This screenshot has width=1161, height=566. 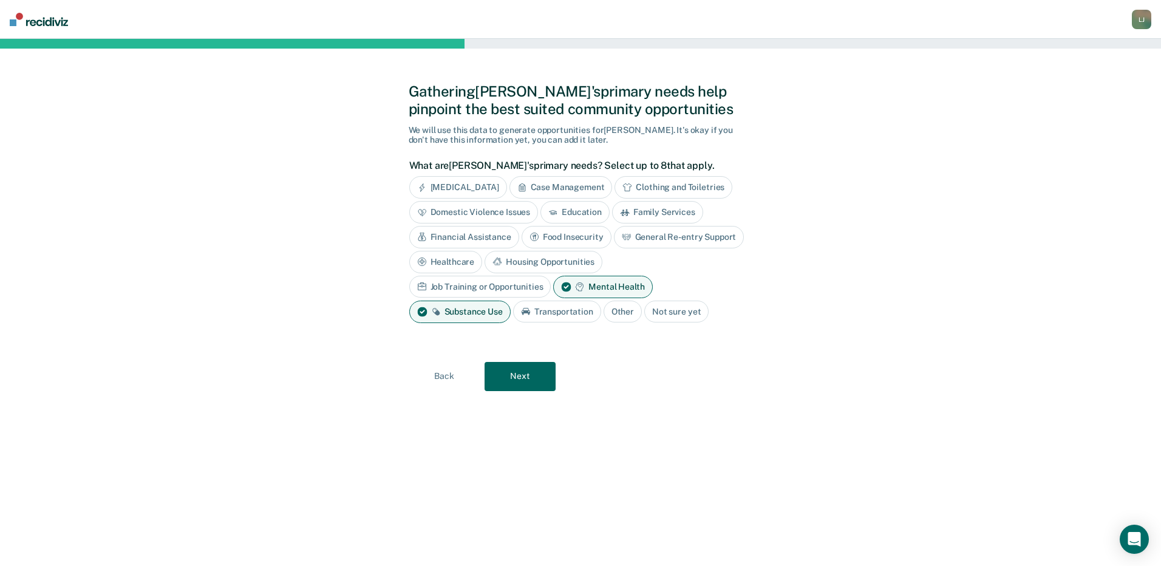 What do you see at coordinates (622, 312) in the screenshot?
I see `div: Other` at bounding box center [622, 312].